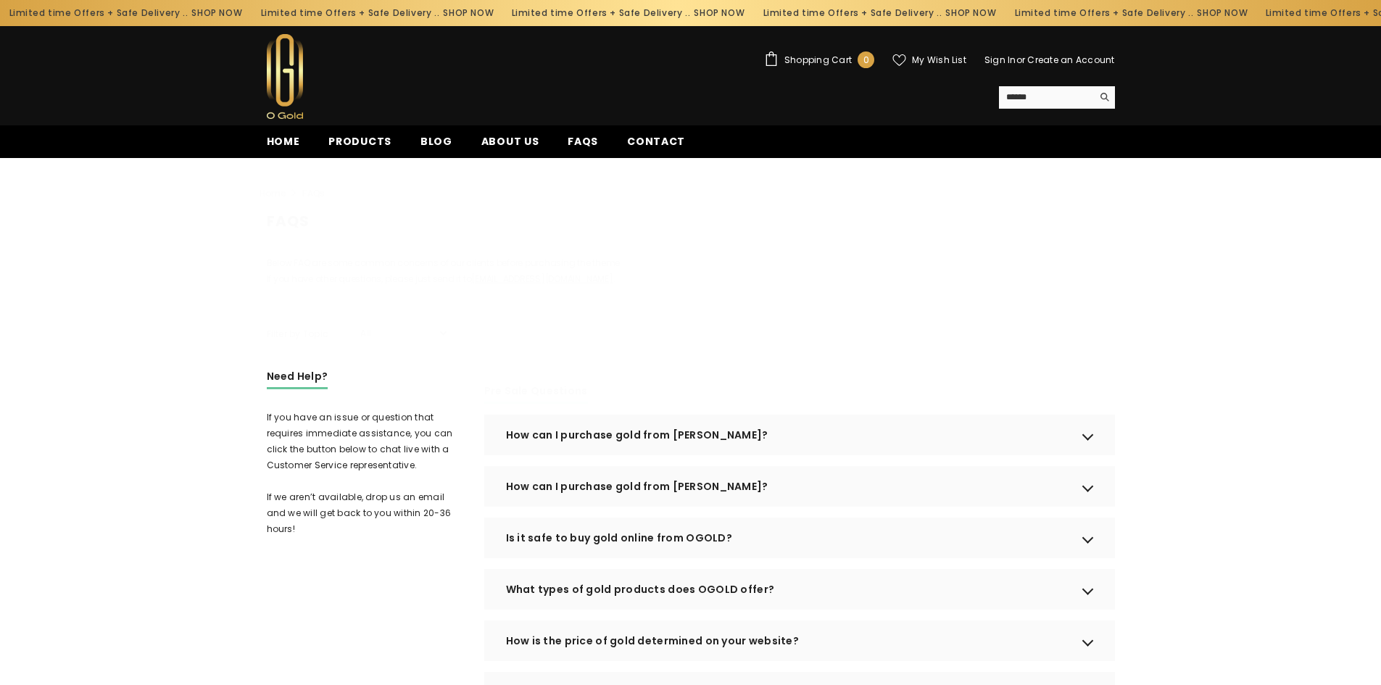  I want to click on p: Below FAQ are some common concerns of our clients before purchasing the theme. If you have other ..., so click(691, 271).